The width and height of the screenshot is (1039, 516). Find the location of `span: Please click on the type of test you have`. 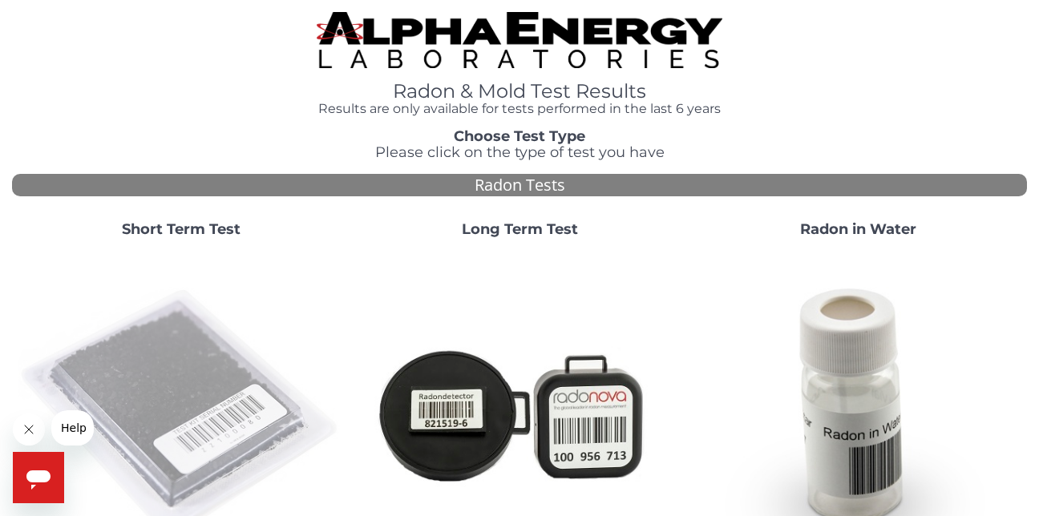

span: Please click on the type of test you have is located at coordinates (519, 152).